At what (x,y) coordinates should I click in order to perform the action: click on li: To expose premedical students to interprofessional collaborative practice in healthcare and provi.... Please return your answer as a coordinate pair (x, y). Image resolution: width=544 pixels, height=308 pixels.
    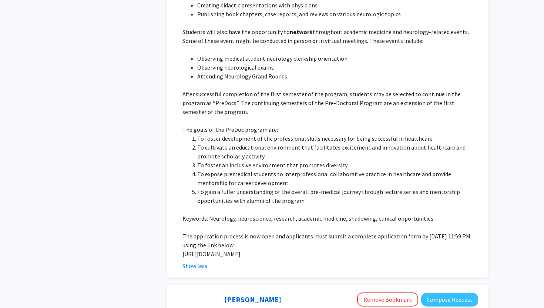
    Looking at the image, I should click on (337, 178).